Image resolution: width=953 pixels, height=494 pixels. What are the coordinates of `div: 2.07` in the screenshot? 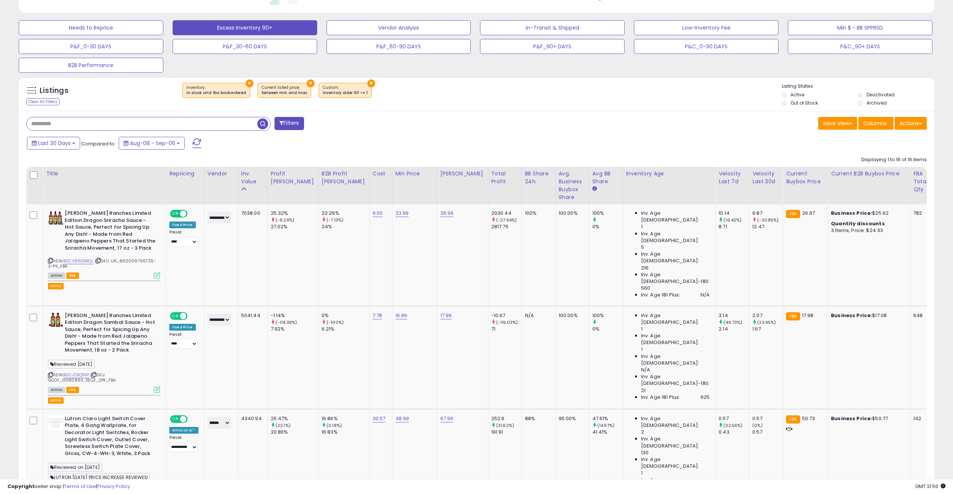 It's located at (767, 315).